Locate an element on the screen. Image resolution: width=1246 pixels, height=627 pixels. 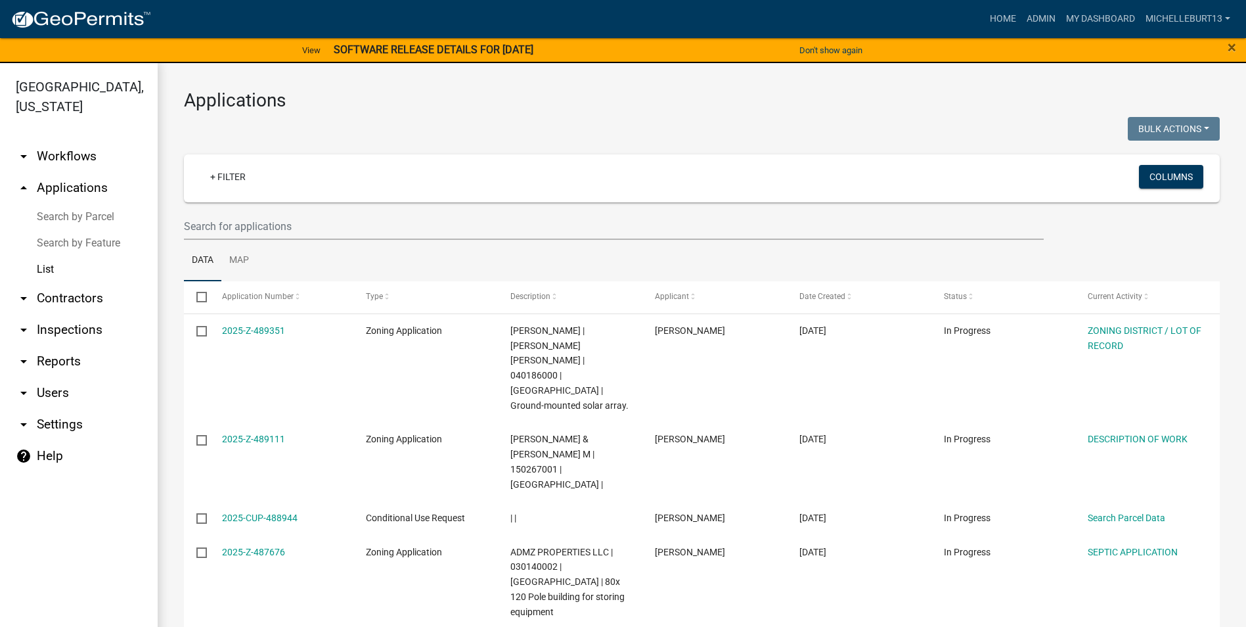
span: Applicant is located at coordinates (672, 296).